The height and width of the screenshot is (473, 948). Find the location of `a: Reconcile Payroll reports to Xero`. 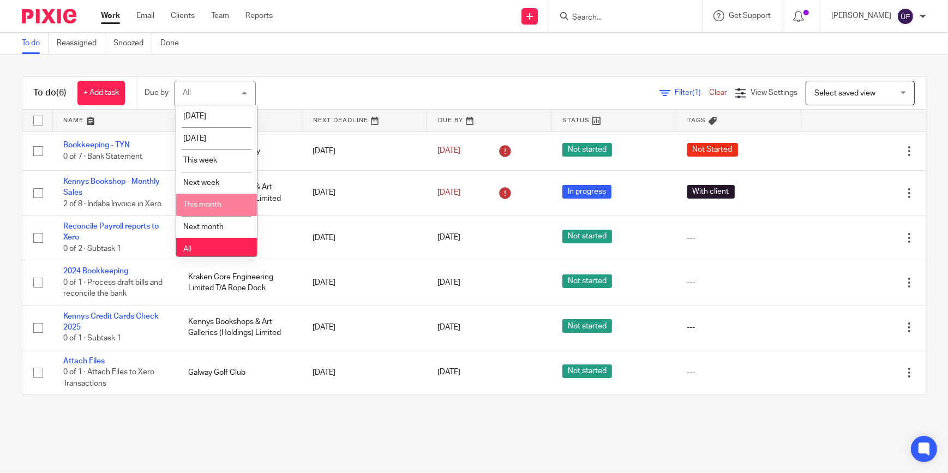

a: Reconcile Payroll reports to Xero is located at coordinates (111, 232).